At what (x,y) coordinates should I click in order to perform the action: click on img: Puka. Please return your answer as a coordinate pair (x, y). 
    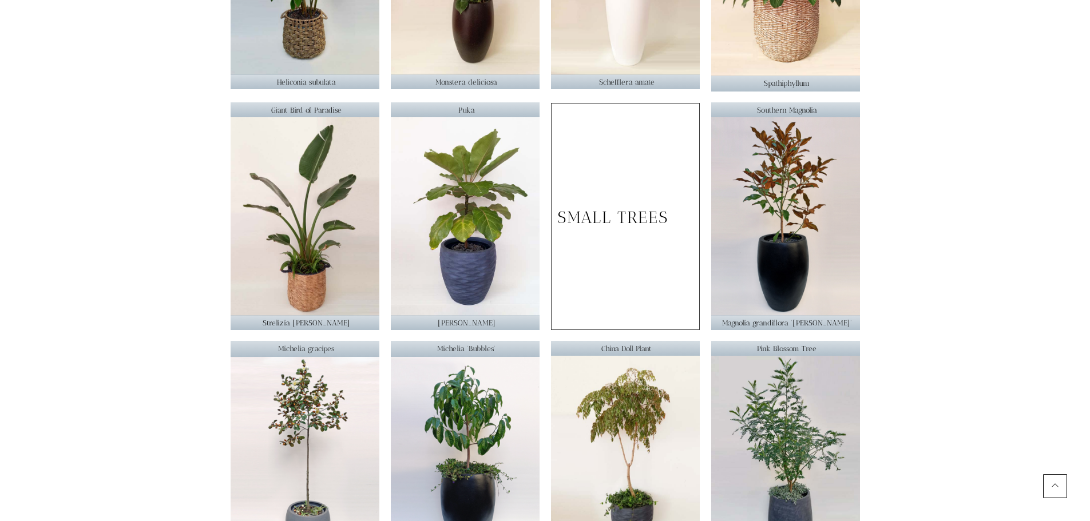
    Looking at the image, I should click on (465, 216).